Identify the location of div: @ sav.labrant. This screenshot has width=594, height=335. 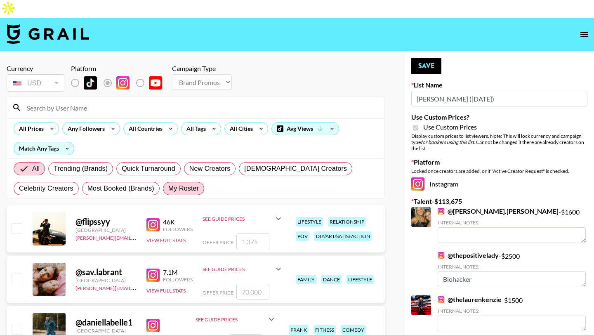
(106, 272).